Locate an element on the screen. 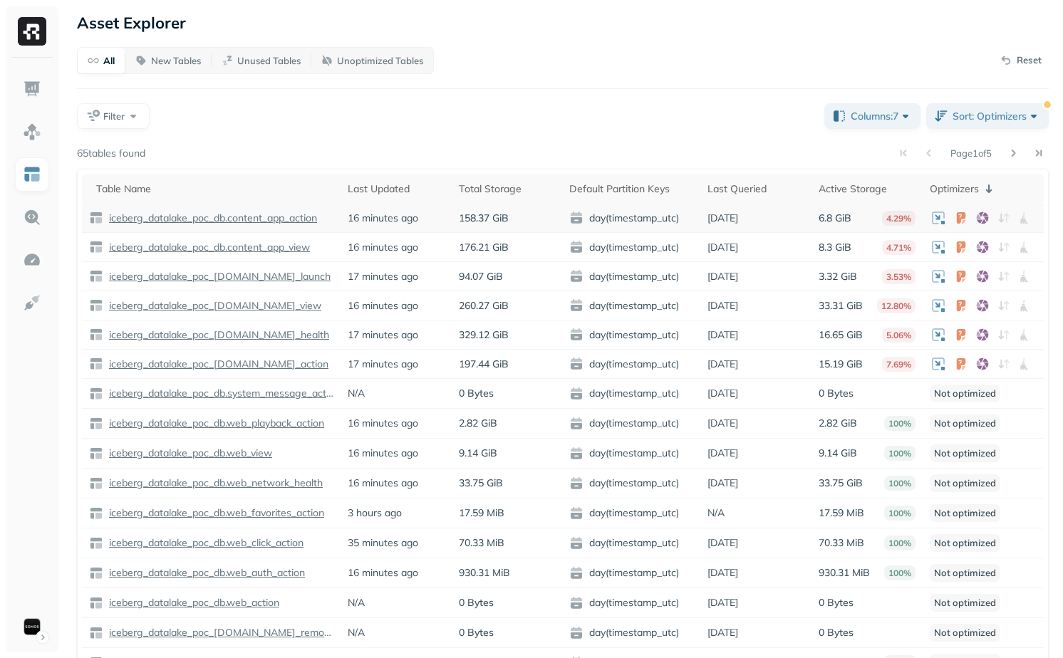 The width and height of the screenshot is (1063, 658). img: Ryft is located at coordinates (32, 31).